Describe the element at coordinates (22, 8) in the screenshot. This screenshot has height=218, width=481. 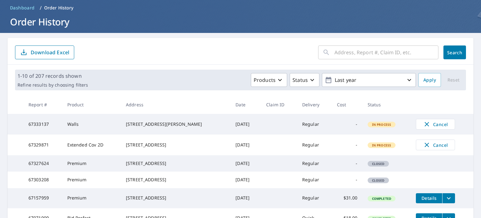
I see `span: Dashboard` at that location.